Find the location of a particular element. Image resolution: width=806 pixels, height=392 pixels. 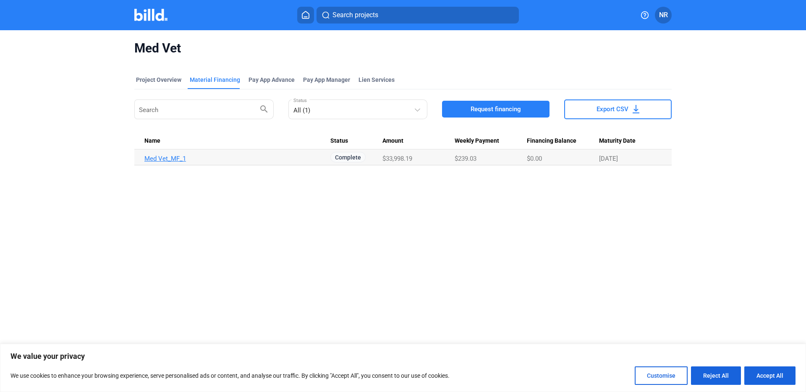

span: Financing Balance is located at coordinates (552, 141).